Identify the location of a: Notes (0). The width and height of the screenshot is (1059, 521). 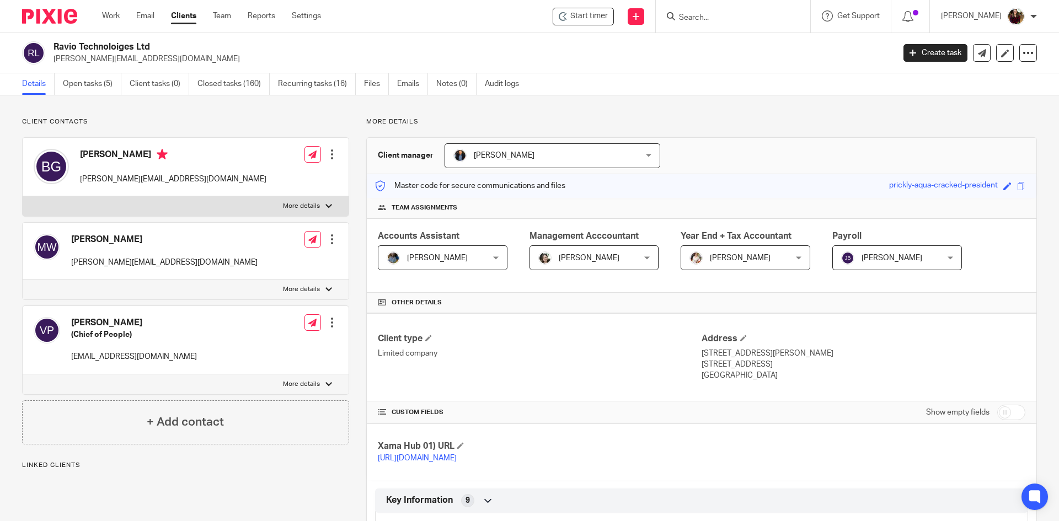
(456, 84).